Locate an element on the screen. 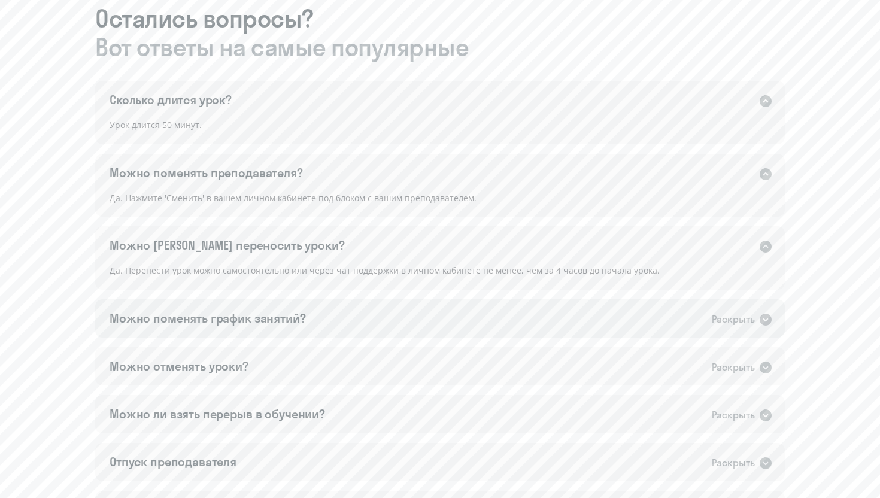 The height and width of the screenshot is (498, 880). div: Можно ли взять перерыв в обучении? is located at coordinates (217, 414).